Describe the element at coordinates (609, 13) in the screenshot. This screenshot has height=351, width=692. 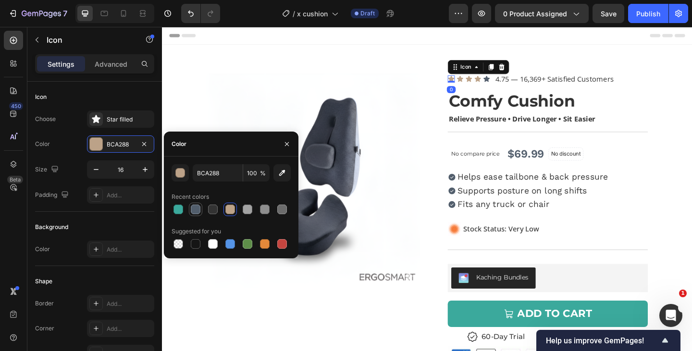
I see `span: Save` at that location.